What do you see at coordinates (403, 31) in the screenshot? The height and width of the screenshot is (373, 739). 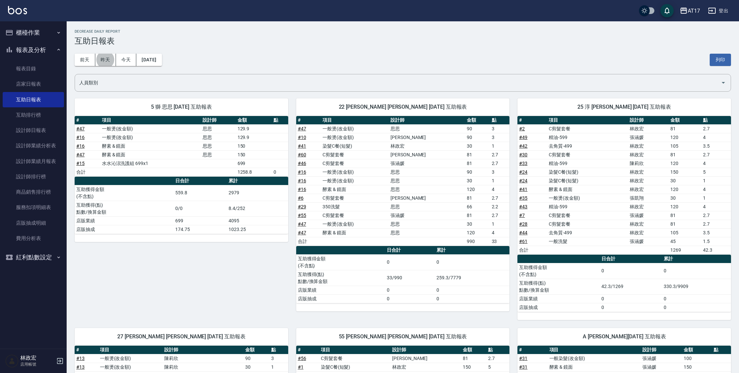 I see `h2: Decrease Daily Report` at bounding box center [403, 31].